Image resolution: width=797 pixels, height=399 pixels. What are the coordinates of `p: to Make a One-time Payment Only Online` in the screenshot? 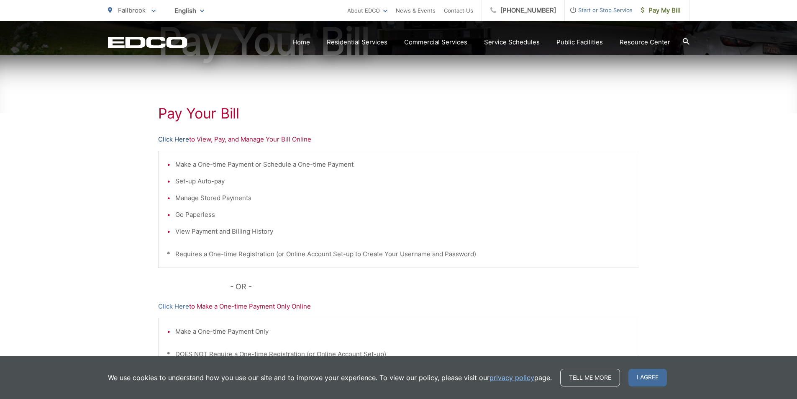 It's located at (399, 306).